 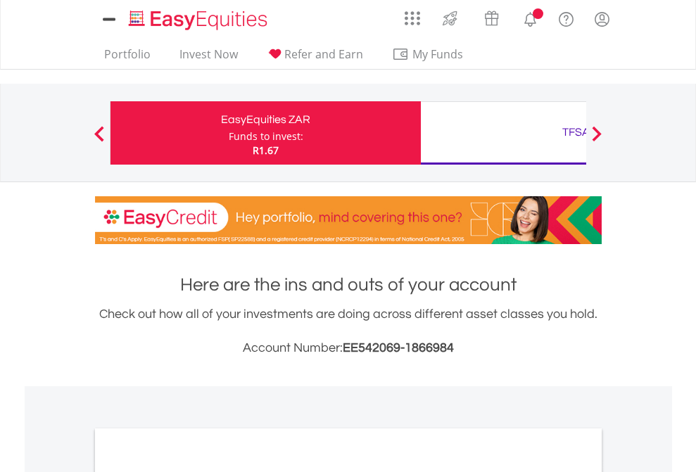 I want to click on a: Home page, so click(x=198, y=18).